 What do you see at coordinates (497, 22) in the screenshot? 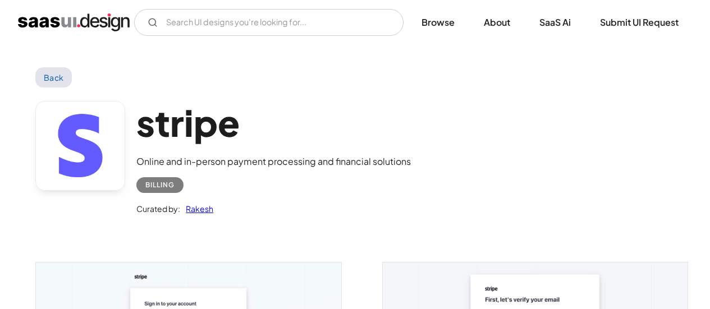
I see `a: About` at bounding box center [497, 22].